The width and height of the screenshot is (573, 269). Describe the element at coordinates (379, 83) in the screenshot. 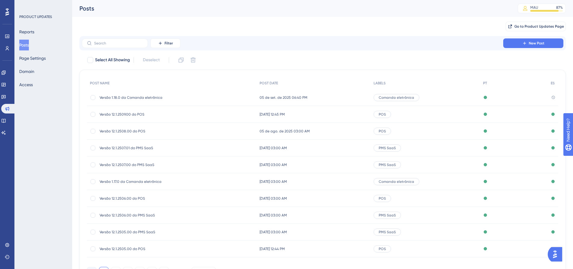

I see `span: LABELS` at that location.